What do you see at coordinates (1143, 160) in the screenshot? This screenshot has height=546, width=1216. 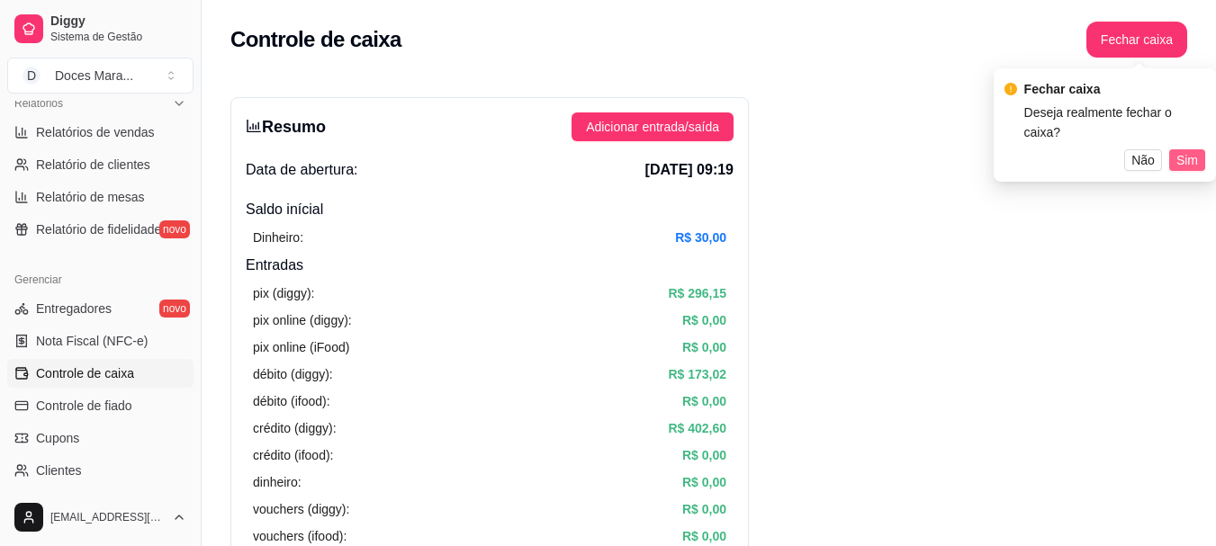 I see `button: Não` at bounding box center [1143, 160].